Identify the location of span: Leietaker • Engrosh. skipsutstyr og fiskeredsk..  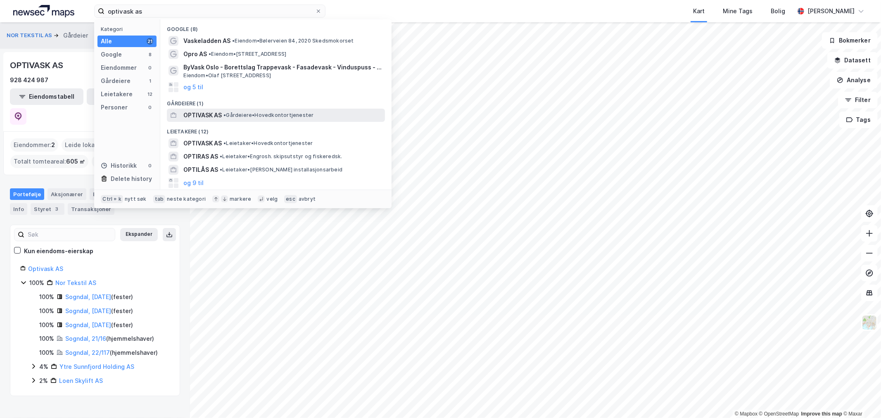
(281, 157).